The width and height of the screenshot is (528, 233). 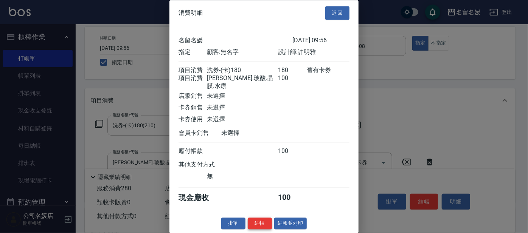 What do you see at coordinates (260, 224) in the screenshot?
I see `button: 結帳` at bounding box center [260, 224].